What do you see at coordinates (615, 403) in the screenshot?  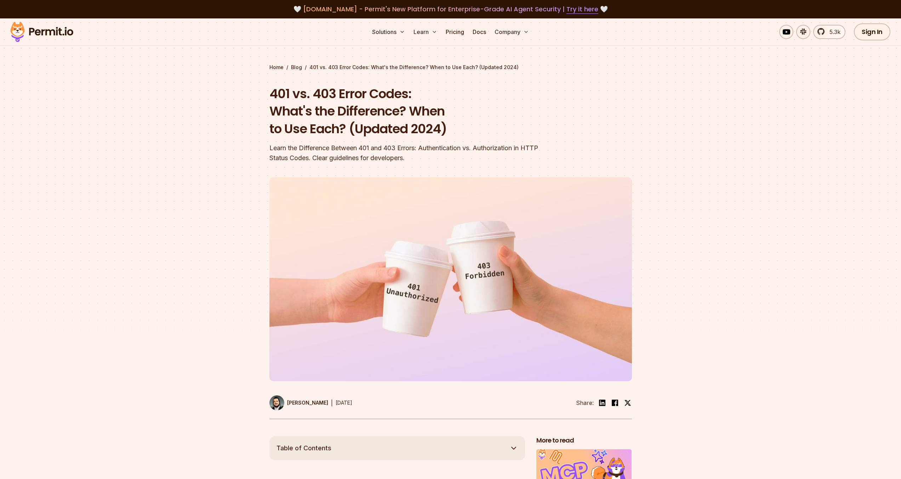 I see `button: facebook` at bounding box center [615, 403].